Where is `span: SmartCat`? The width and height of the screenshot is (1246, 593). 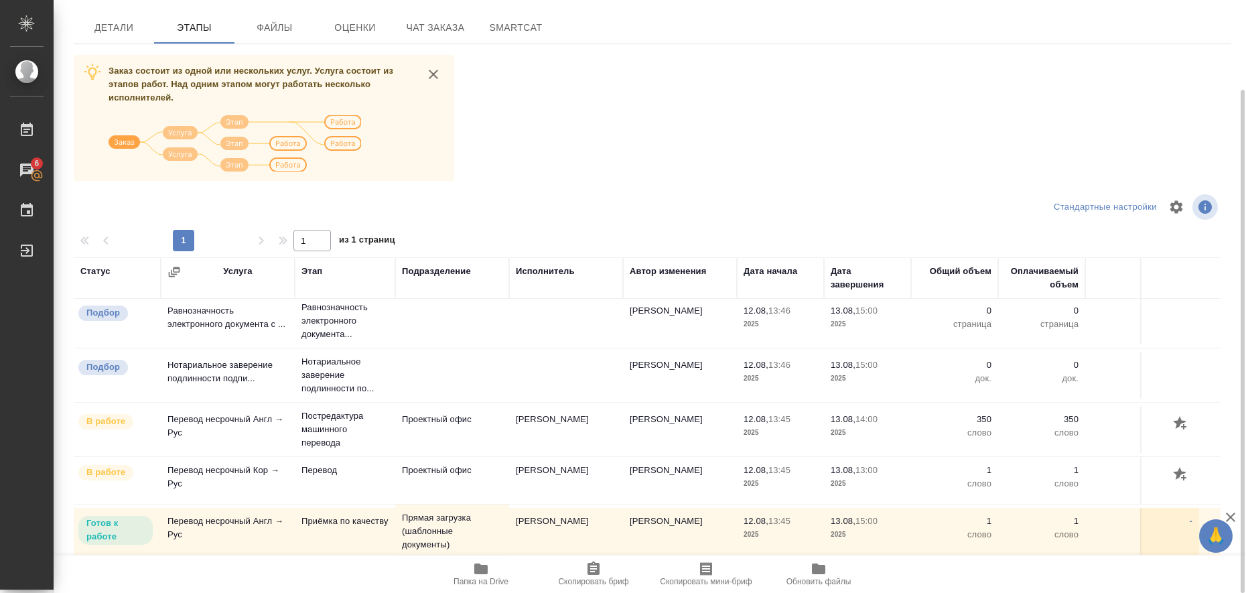
span: SmartCat is located at coordinates (516, 27).